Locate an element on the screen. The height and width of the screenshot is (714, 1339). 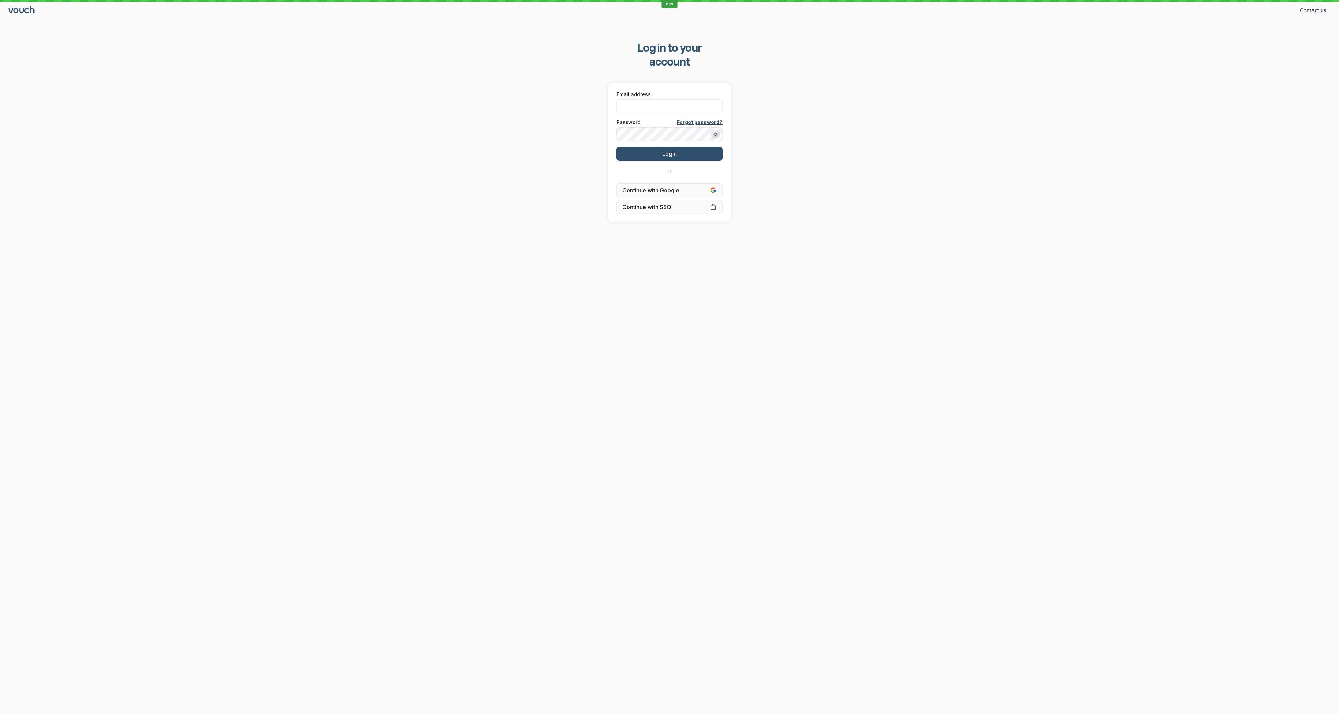
span: Continue with Google is located at coordinates (670, 190).